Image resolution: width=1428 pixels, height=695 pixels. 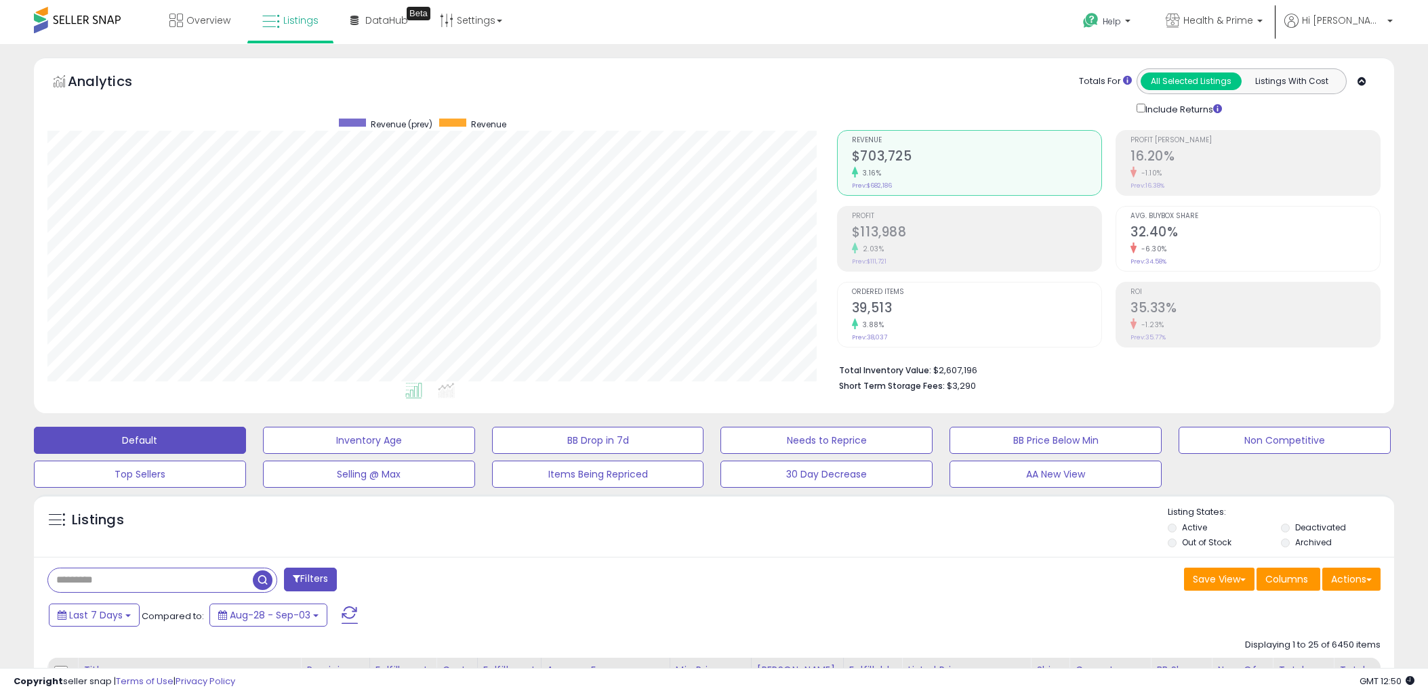 I want to click on div: Displaying 1 to 25 of 6450 items, so click(x=1313, y=645).